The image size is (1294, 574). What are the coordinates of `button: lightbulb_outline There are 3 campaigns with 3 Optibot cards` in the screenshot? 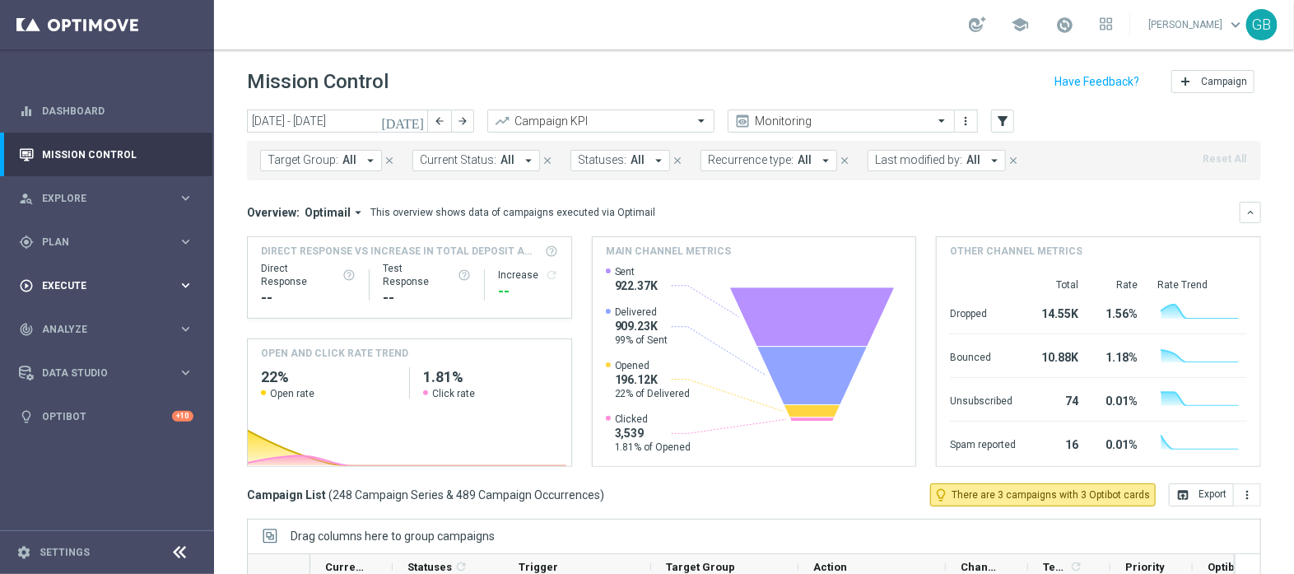 It's located at (1043, 495).